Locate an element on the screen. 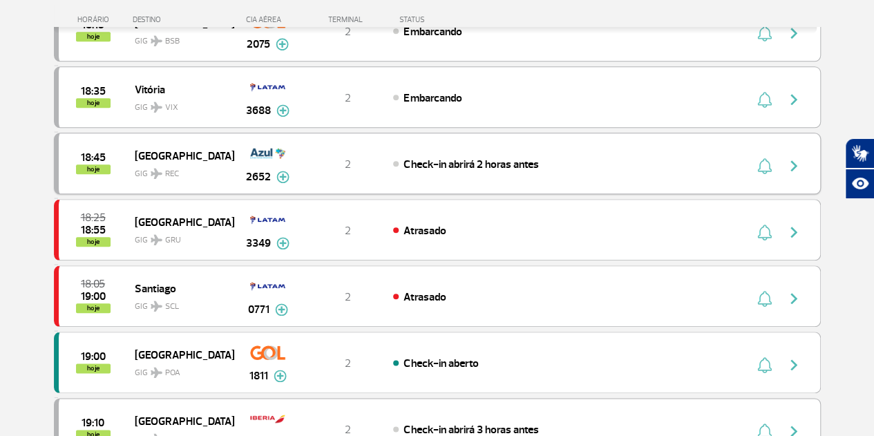 The height and width of the screenshot is (436, 874). span: BSB is located at coordinates (172, 41).